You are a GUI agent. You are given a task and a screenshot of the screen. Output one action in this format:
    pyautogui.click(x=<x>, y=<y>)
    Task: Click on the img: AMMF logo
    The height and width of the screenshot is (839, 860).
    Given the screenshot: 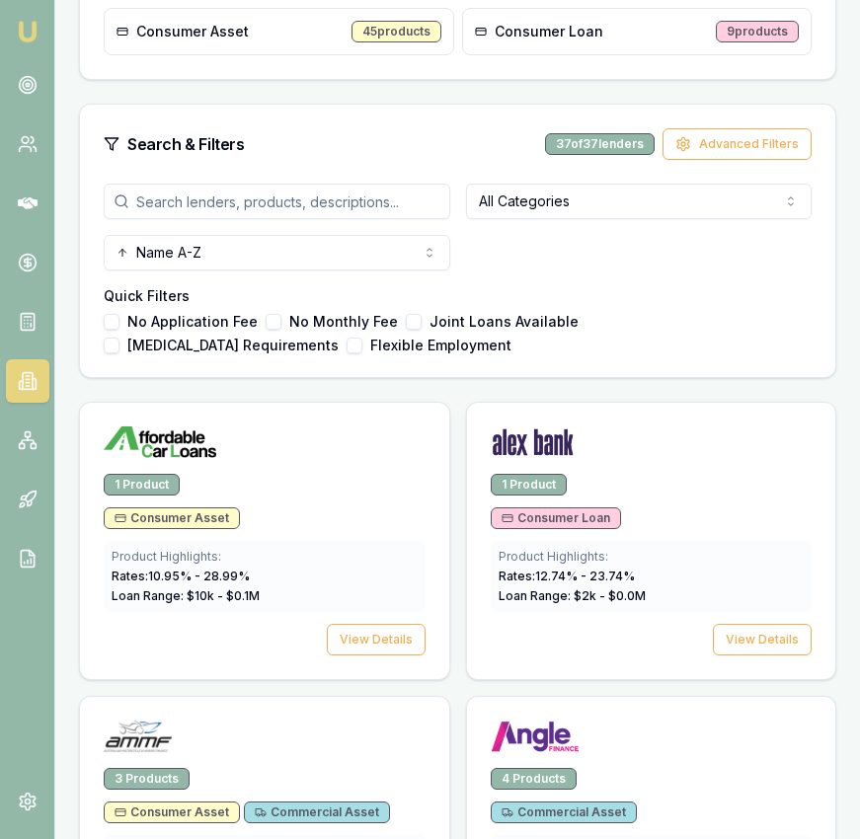 What is the action you would take?
    pyautogui.click(x=137, y=736)
    